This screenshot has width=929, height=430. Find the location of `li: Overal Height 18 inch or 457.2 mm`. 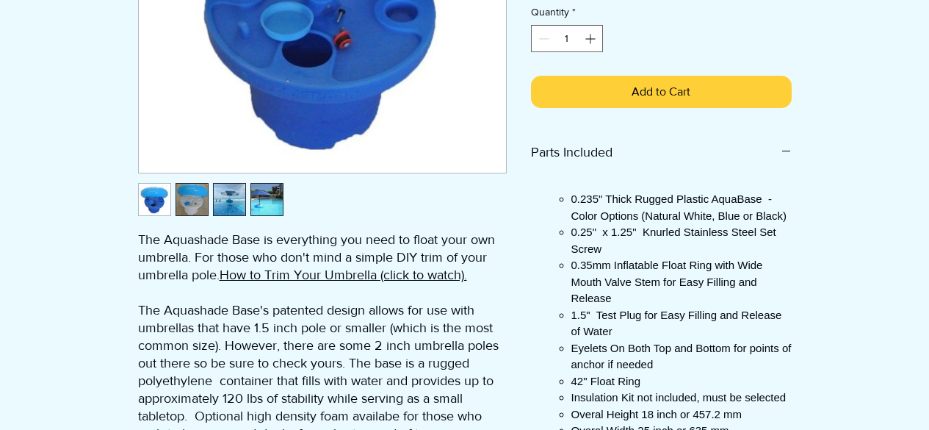

li: Overal Height 18 inch or 457.2 mm is located at coordinates (682, 414).